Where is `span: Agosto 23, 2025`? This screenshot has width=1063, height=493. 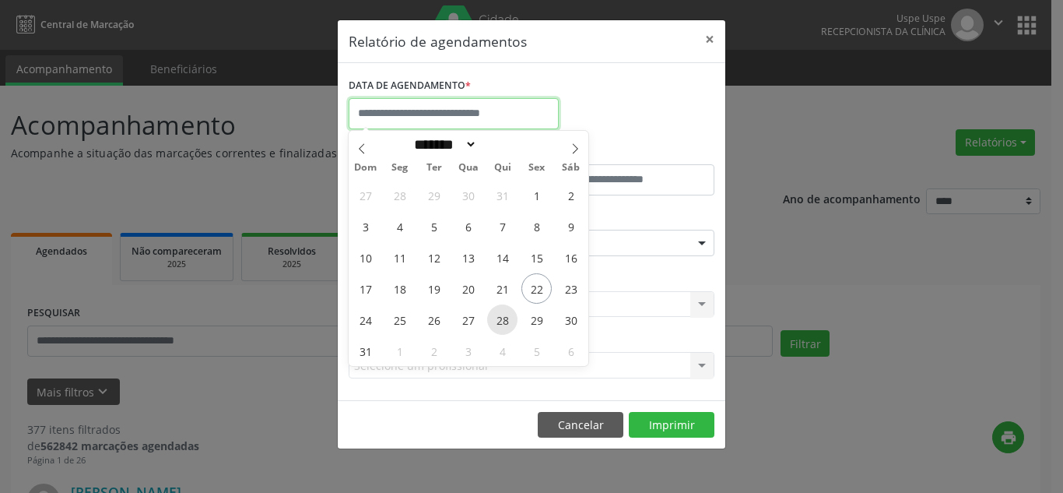 span: Agosto 23, 2025 is located at coordinates (570, 288).